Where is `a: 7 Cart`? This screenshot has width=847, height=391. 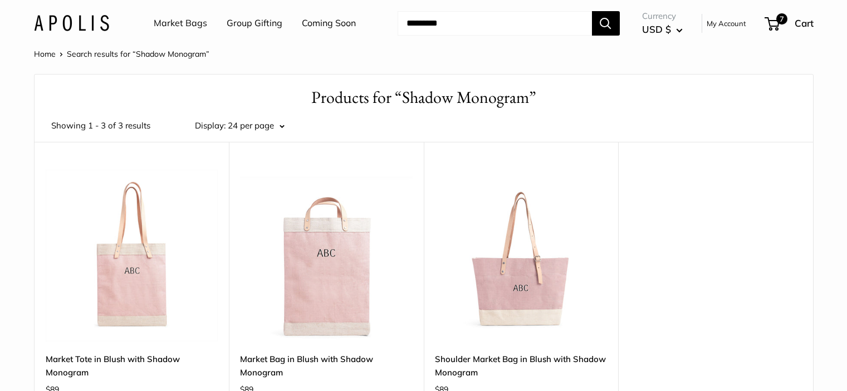 a: 7 Cart is located at coordinates (790, 23).